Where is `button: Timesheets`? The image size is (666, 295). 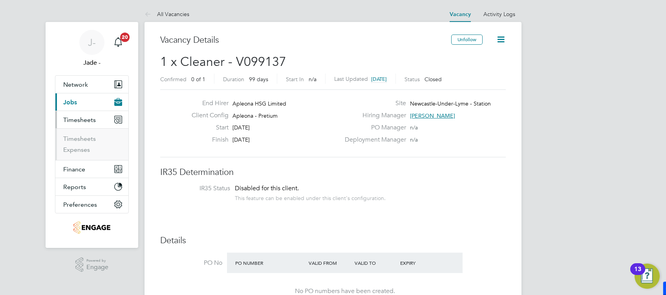
button: Timesheets is located at coordinates (92, 120).